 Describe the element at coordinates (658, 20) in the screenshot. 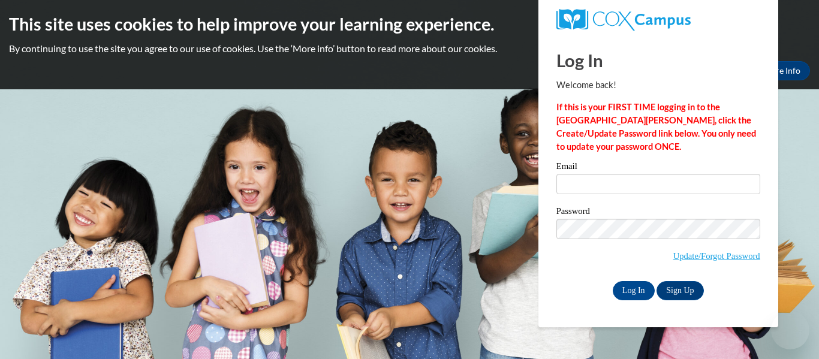

I see `a: COX Campus` at that location.